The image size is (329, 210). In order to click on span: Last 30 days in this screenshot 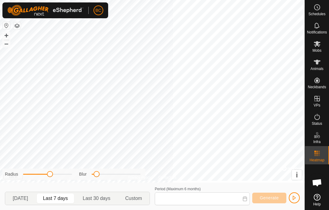, I will do `click(96, 198)`.